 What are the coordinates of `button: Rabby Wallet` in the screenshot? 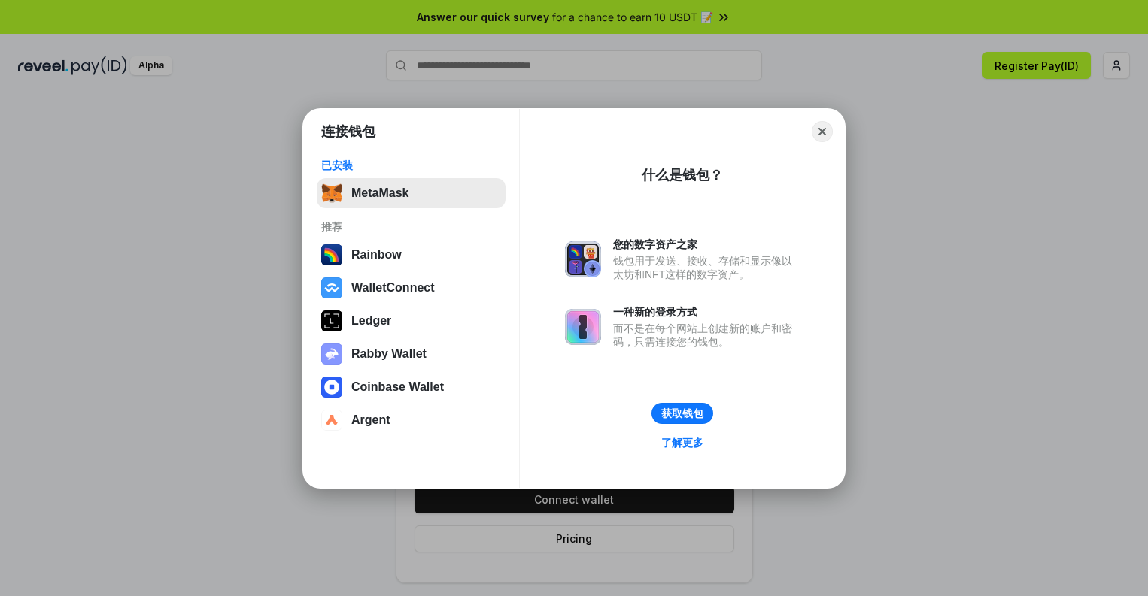 It's located at (411, 354).